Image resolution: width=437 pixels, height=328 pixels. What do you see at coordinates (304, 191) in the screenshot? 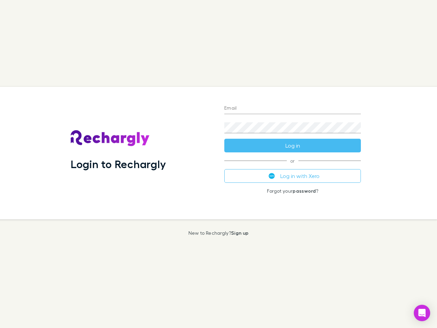
I see `a: password` at bounding box center [304, 191].